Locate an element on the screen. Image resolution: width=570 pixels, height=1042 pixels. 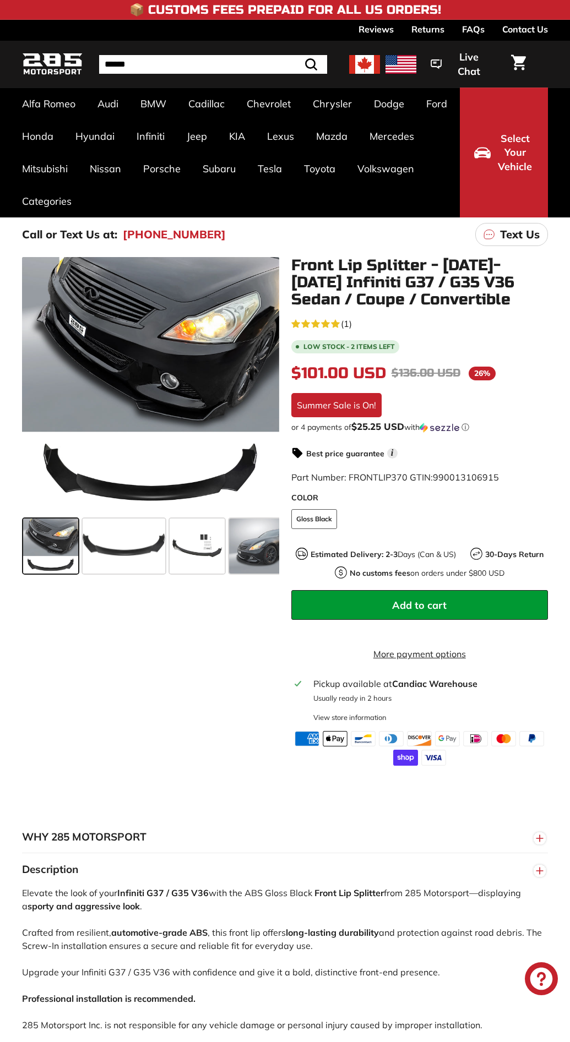
a: Text Us is located at coordinates (511, 234).